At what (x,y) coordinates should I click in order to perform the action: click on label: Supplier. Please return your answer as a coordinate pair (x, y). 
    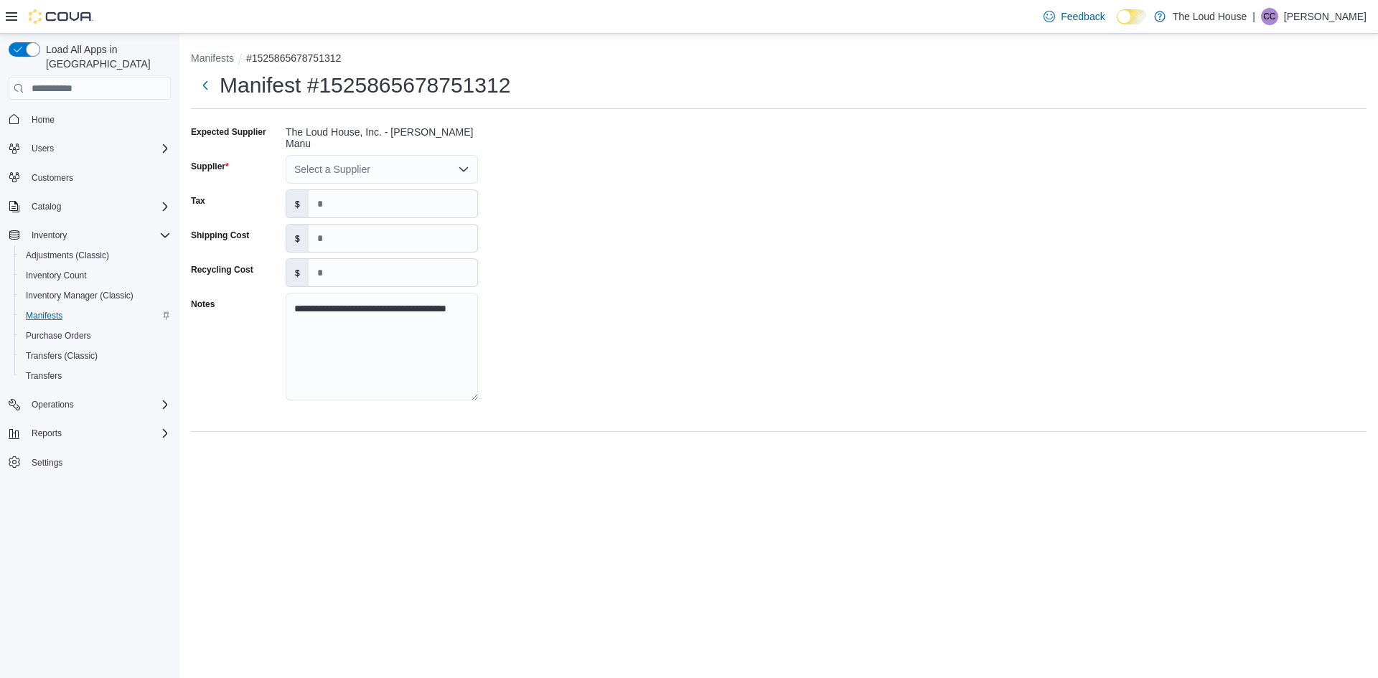
    Looking at the image, I should click on (210, 166).